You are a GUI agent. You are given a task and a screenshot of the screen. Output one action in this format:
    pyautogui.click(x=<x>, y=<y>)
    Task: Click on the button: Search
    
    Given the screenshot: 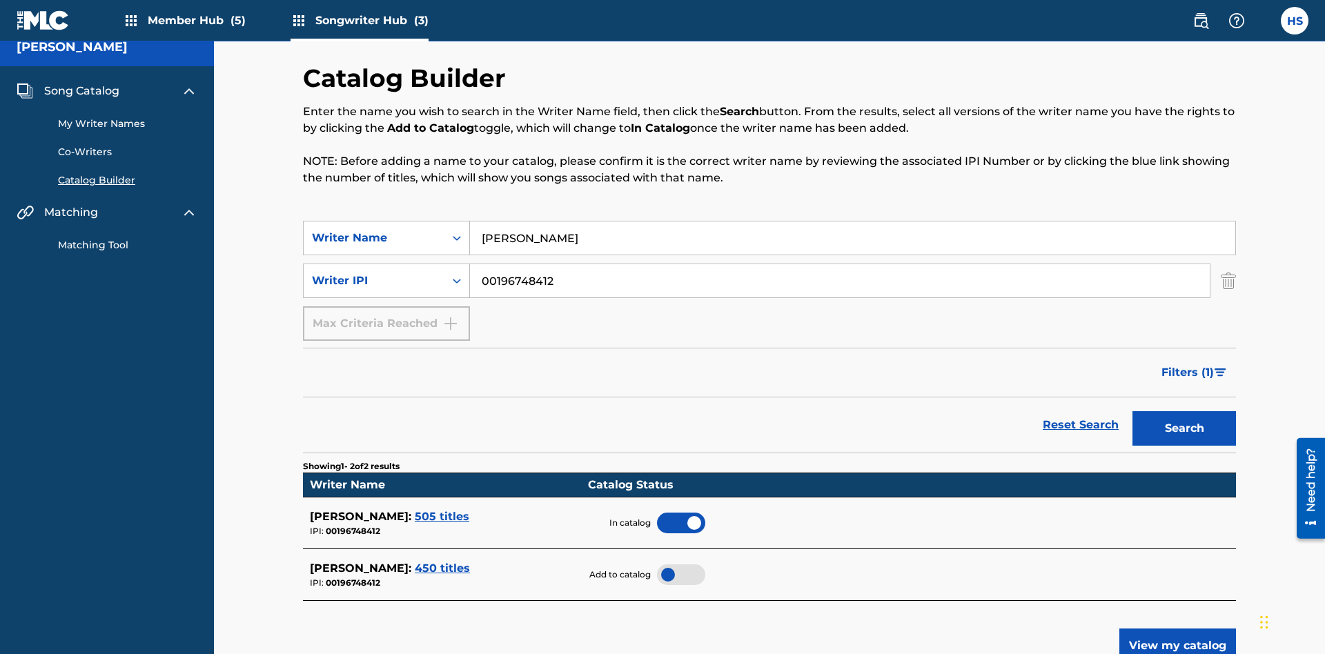 What is the action you would take?
    pyautogui.click(x=1184, y=428)
    